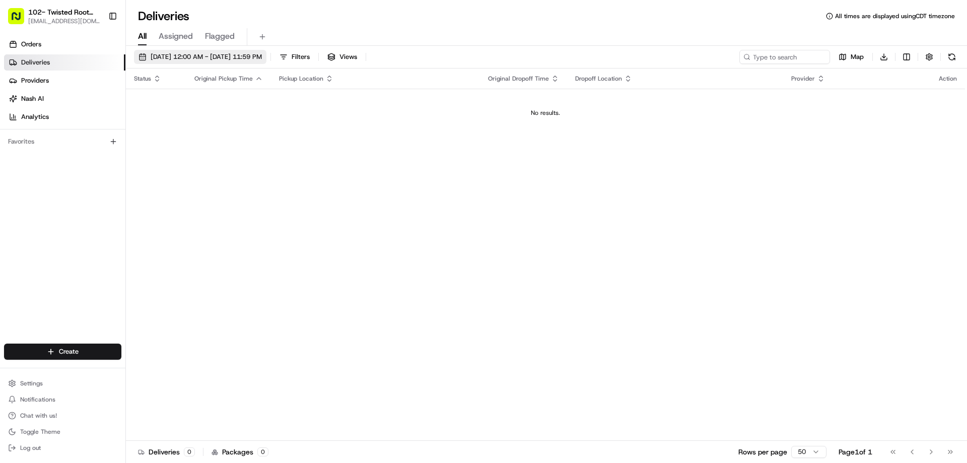 Image resolution: width=967 pixels, height=463 pixels. I want to click on p: Rows per page, so click(763, 452).